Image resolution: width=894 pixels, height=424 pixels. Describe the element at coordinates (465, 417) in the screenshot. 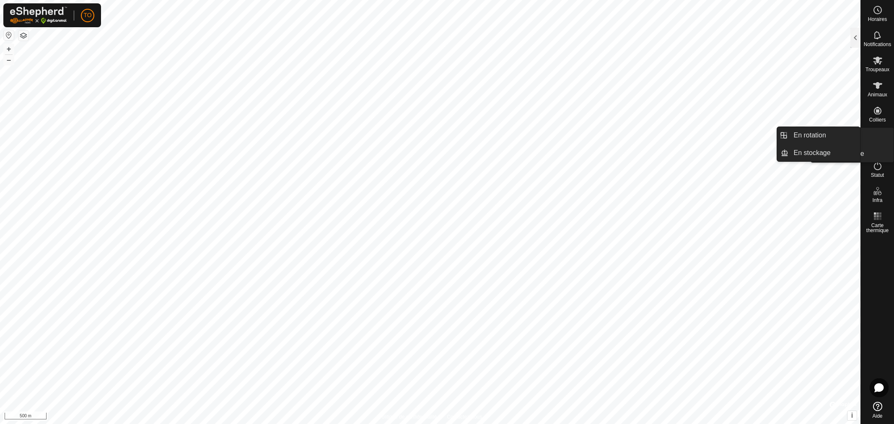

I see `a: Contactez-nous` at that location.